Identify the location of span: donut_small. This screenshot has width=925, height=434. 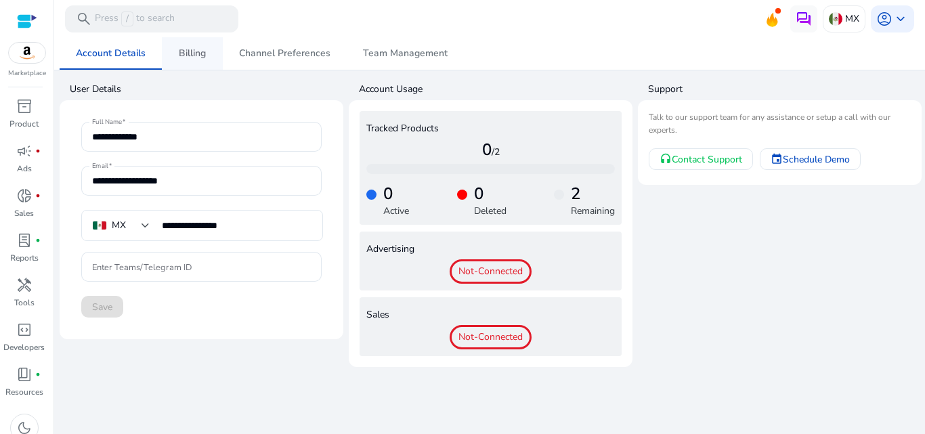
(24, 196).